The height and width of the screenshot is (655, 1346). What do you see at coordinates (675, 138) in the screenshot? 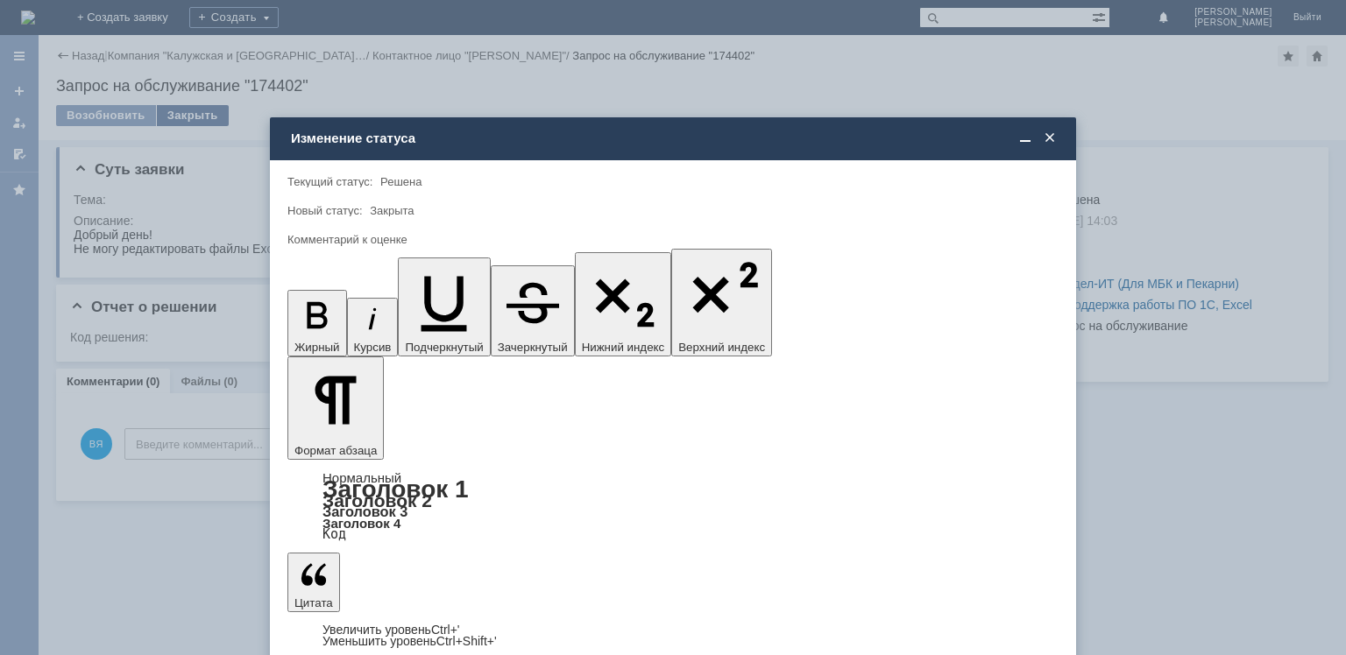
I see `div: Изменение статуса` at bounding box center [675, 138].